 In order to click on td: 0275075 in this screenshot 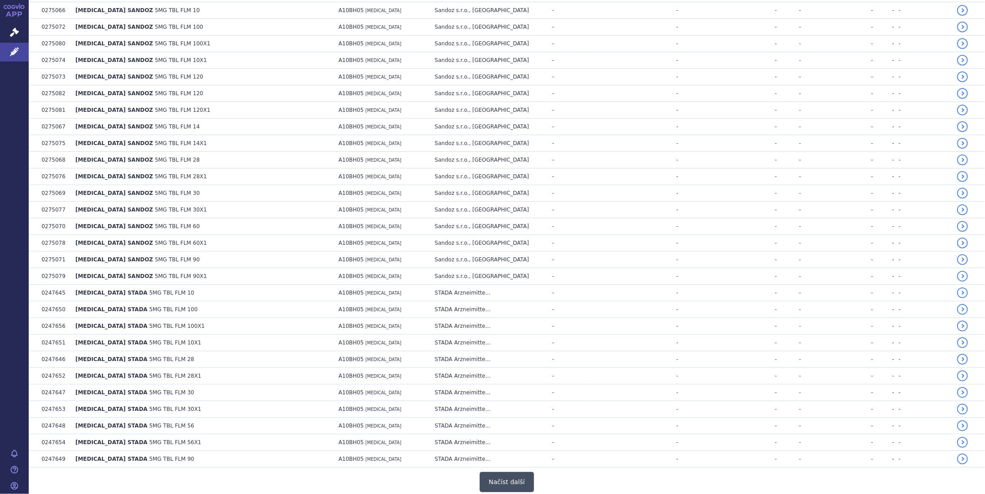, I will do `click(54, 143)`.